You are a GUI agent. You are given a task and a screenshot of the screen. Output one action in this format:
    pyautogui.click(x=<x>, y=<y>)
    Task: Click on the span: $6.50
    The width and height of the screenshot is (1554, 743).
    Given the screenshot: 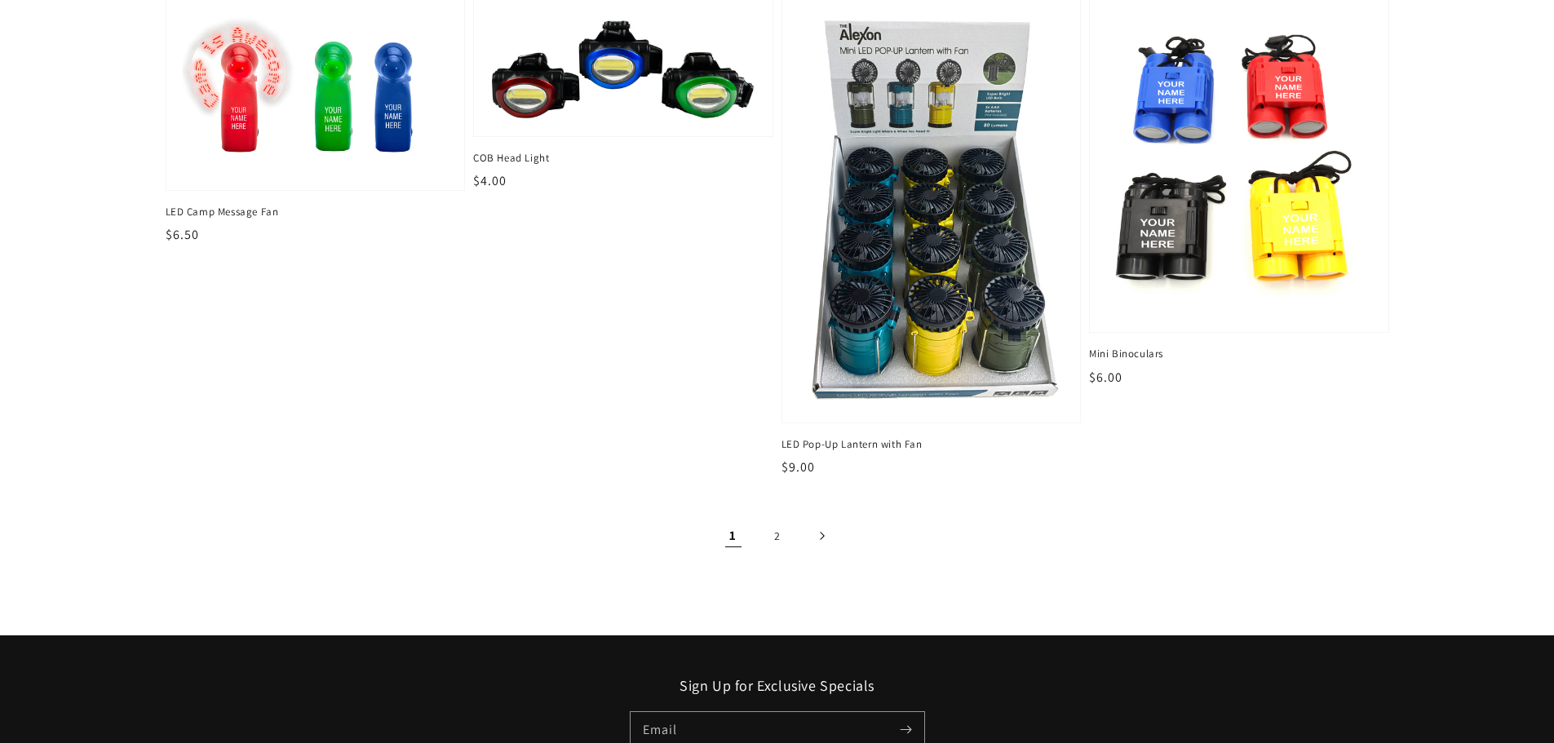 What is the action you would take?
    pyautogui.click(x=182, y=234)
    